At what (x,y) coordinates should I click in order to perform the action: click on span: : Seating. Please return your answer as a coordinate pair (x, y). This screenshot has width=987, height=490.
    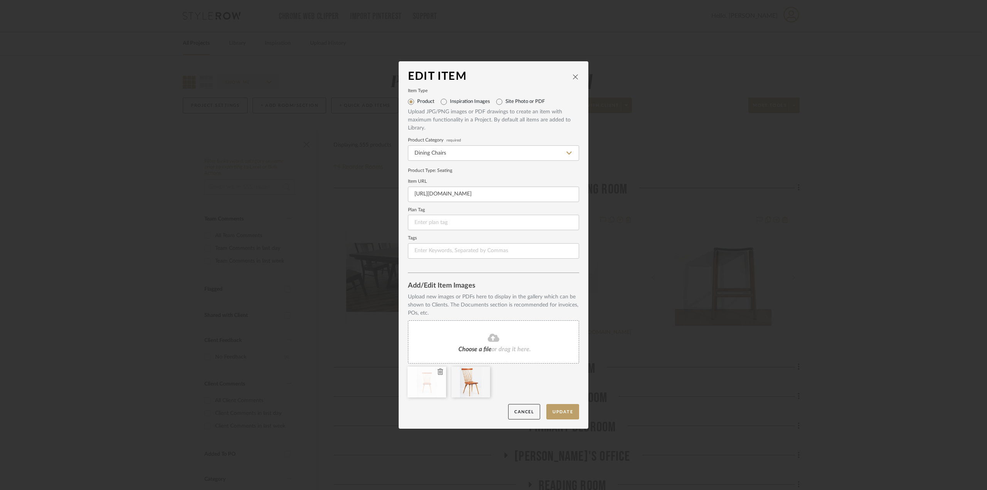
    Looking at the image, I should click on (443, 170).